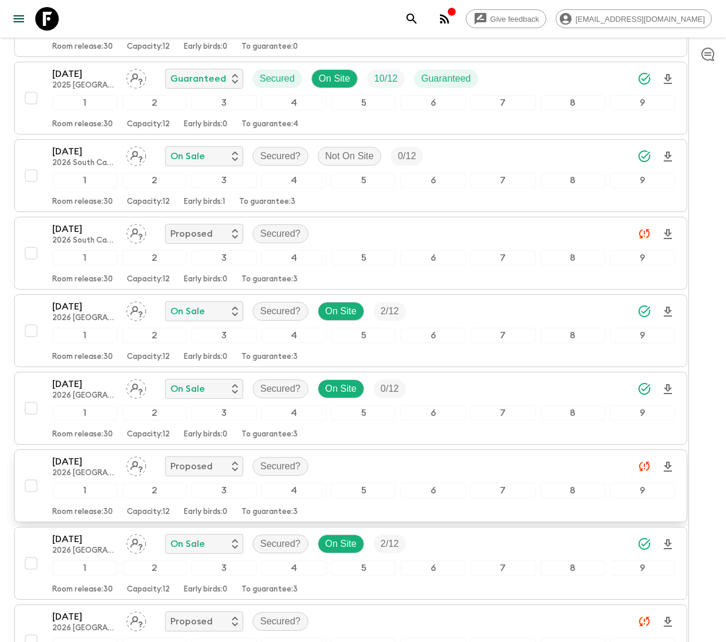 This screenshot has width=726, height=642. Describe the element at coordinates (270, 435) in the screenshot. I see `p: To guarantee: 3` at that location.